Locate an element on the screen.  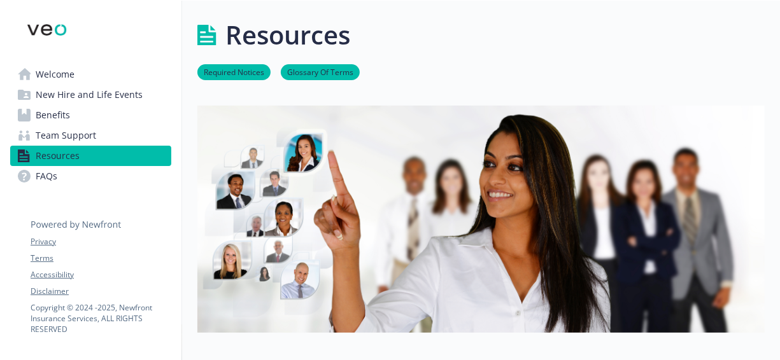
span: Benefits is located at coordinates (53, 115).